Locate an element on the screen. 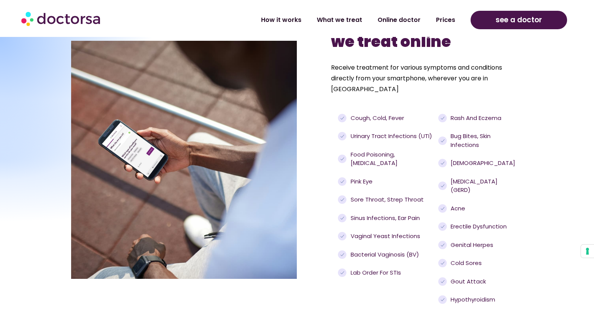 This screenshot has height=335, width=594. span: Cold sores is located at coordinates (465, 263).